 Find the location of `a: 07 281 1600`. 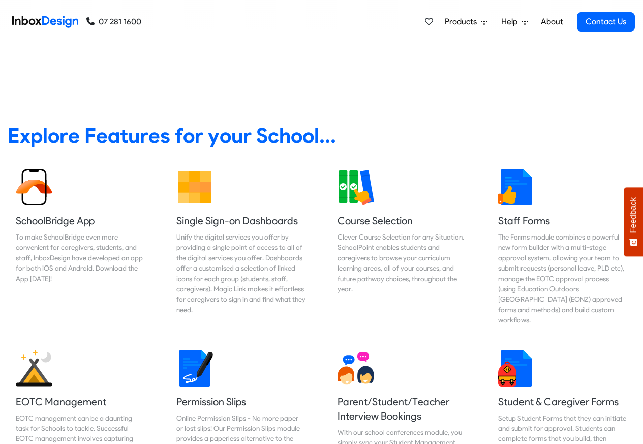

a: 07 281 1600 is located at coordinates (114, 22).